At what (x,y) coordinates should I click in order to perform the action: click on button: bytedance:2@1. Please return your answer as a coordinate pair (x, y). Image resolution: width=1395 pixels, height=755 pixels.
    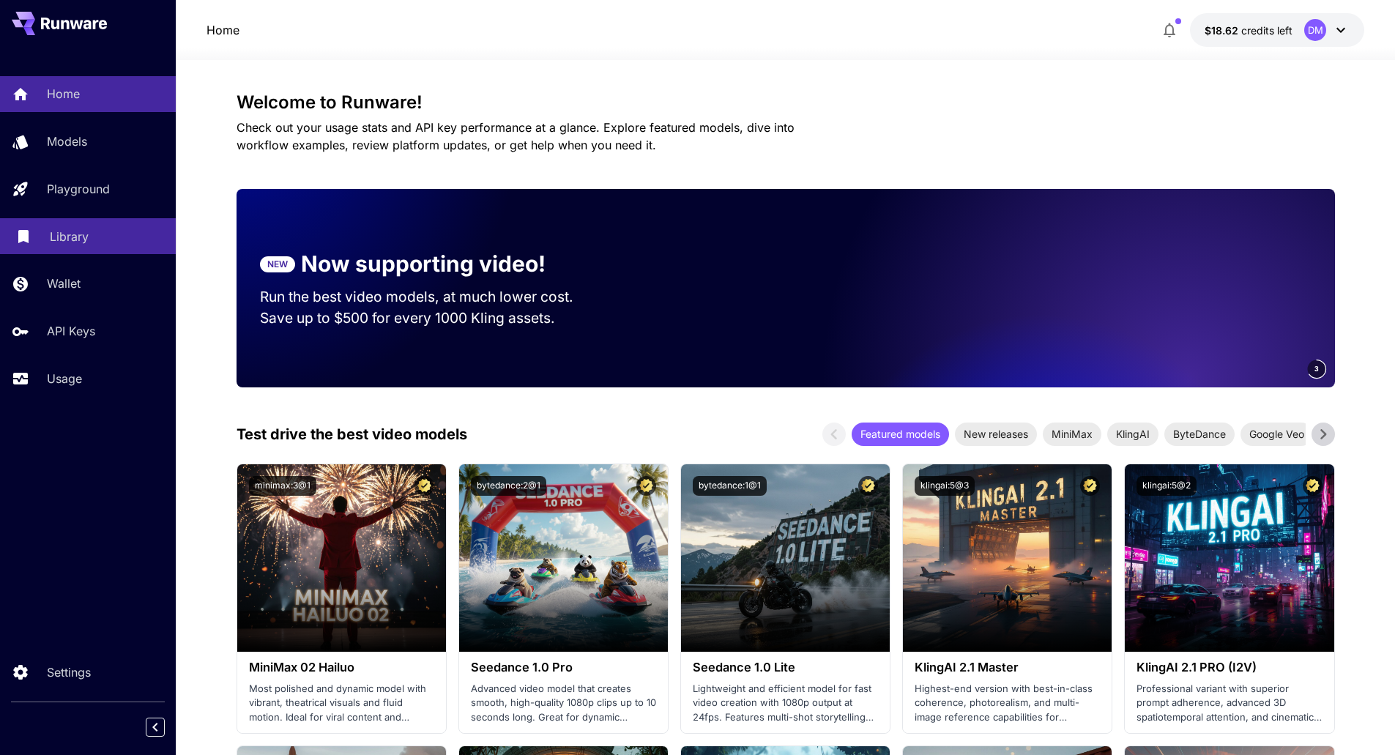
    Looking at the image, I should click on (508, 486).